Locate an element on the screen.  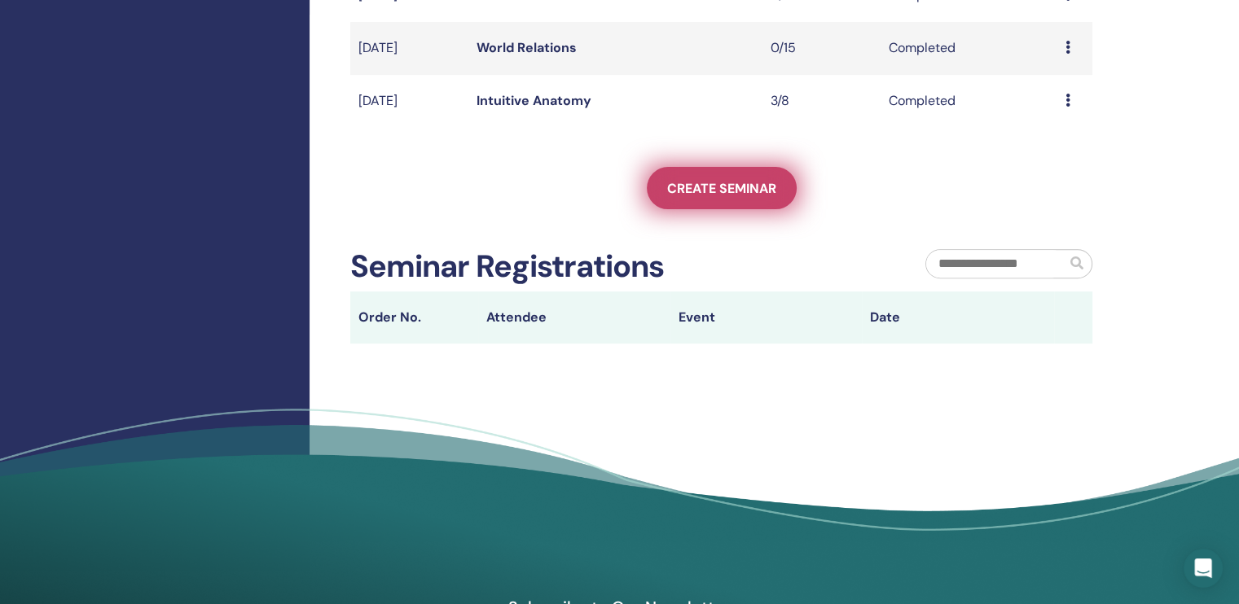
a: World Relations is located at coordinates (526, 47).